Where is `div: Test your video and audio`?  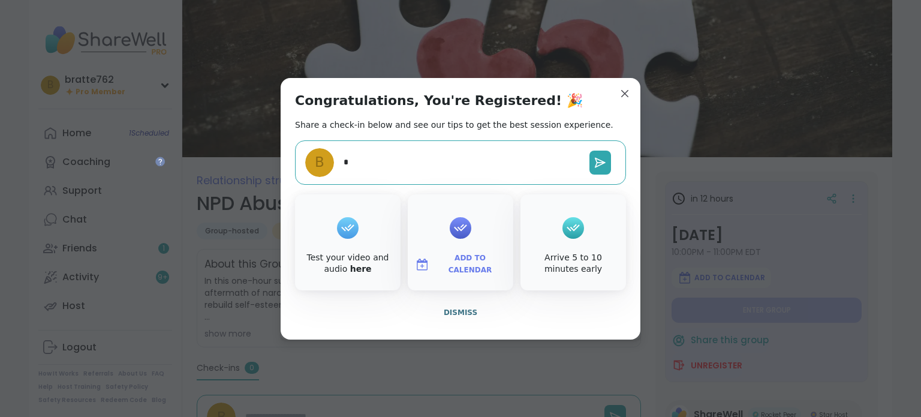 div: Test your video and audio is located at coordinates (348, 263).